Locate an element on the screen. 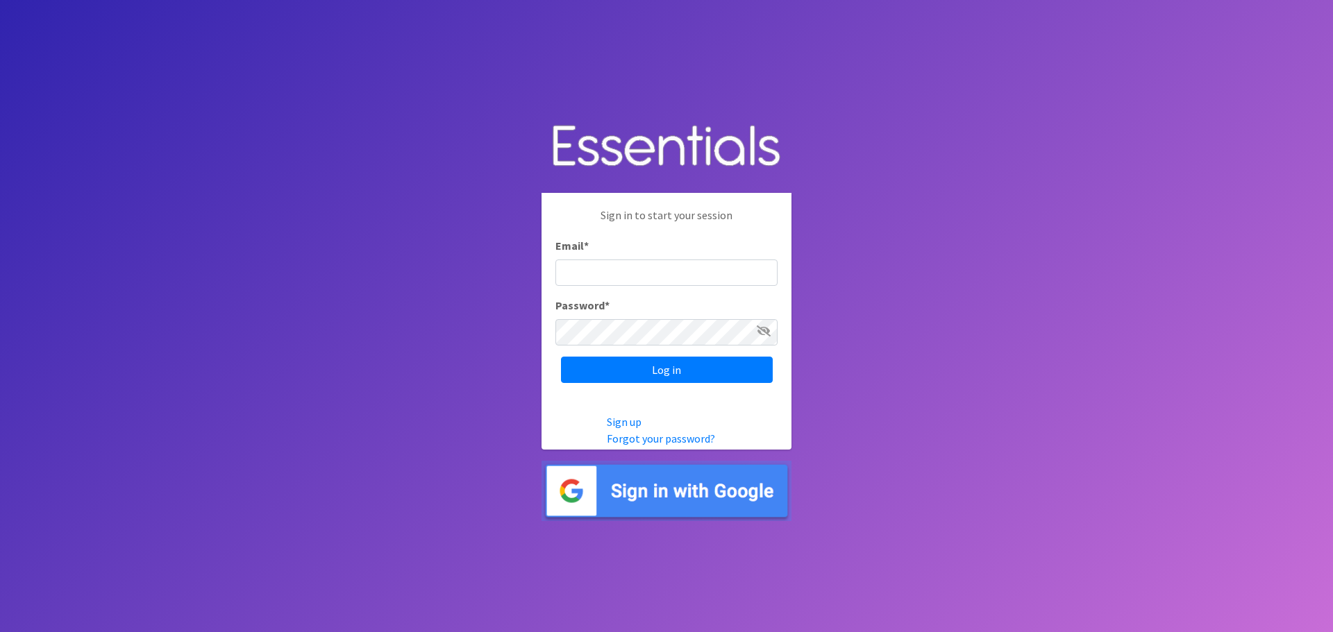  img: Human Essentials is located at coordinates (666, 146).